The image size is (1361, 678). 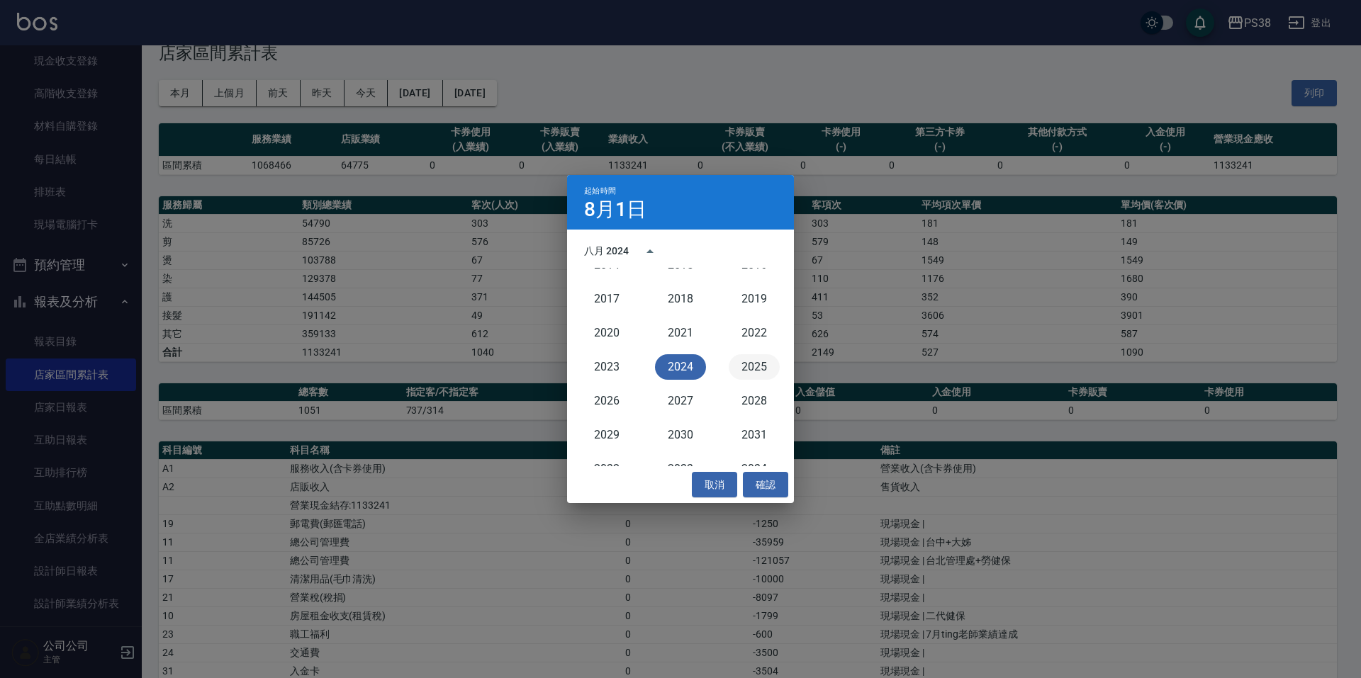 I want to click on div: 八月 2024, so click(x=606, y=251).